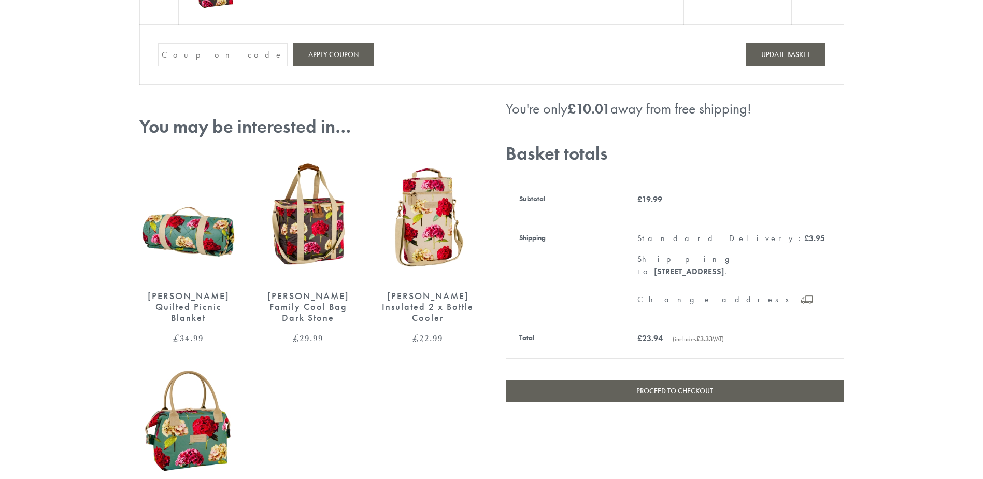 This screenshot has height=479, width=983. What do you see at coordinates (675, 153) in the screenshot?
I see `h2: Basket totals` at bounding box center [675, 153].